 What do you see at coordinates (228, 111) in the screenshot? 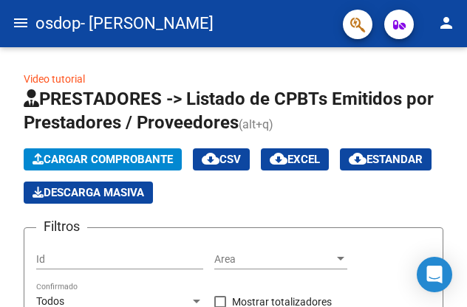
I see `span: PRESTADORES -> Listado de CPBTs Emitidos por Prestadores / Proveedores` at bounding box center [228, 111].